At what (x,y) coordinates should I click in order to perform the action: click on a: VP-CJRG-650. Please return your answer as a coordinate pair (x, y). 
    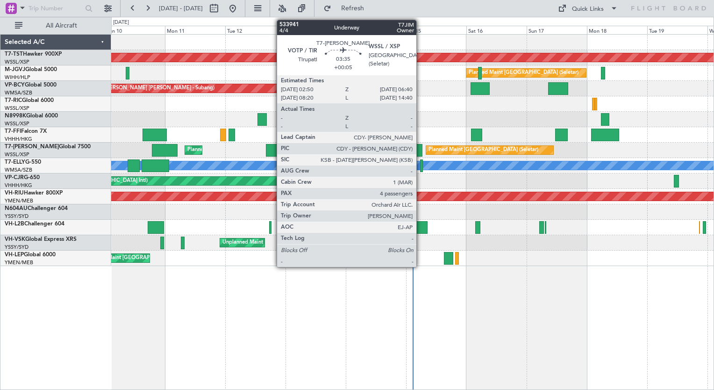
    Looking at the image, I should click on (22, 178).